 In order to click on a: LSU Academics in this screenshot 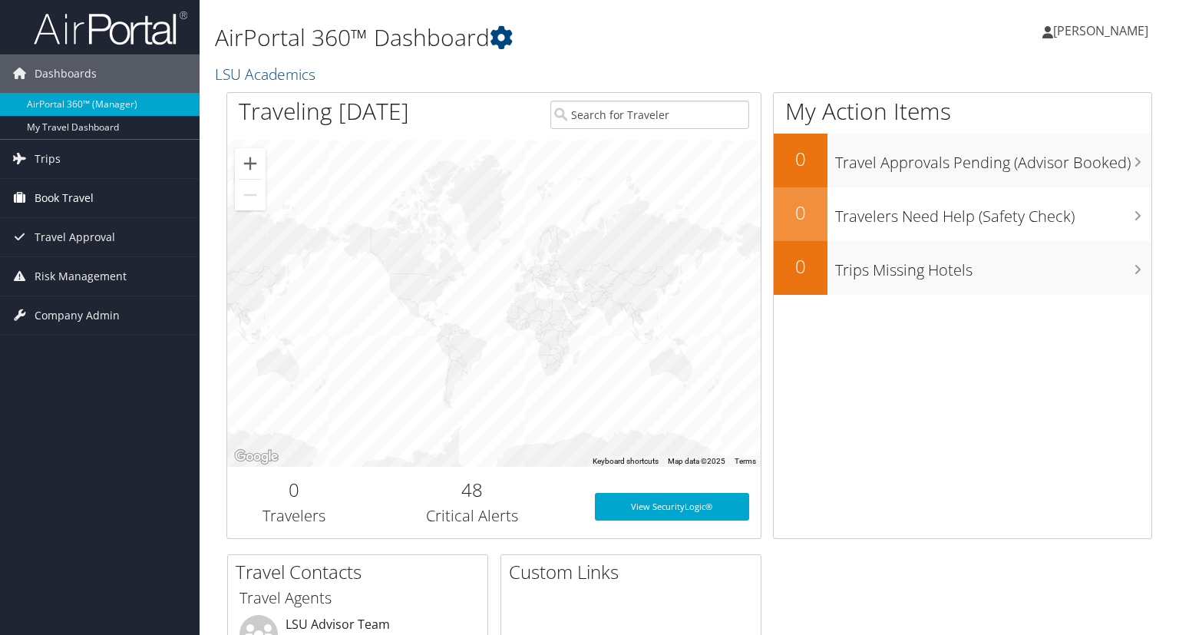, I will do `click(267, 74)`.